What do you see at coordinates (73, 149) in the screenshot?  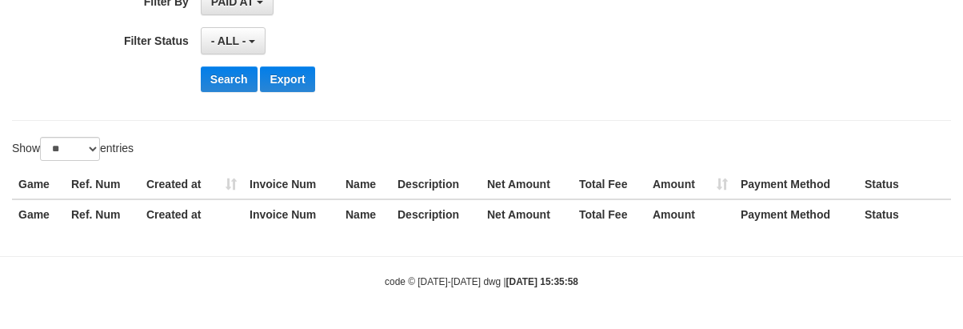 I see `label: Show entries` at bounding box center [73, 149].